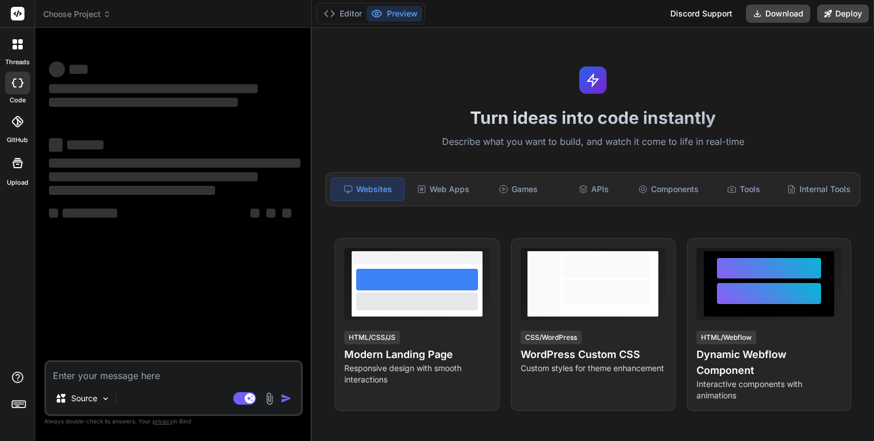 The height and width of the screenshot is (441, 874). I want to click on div: Discord Support, so click(701, 14).